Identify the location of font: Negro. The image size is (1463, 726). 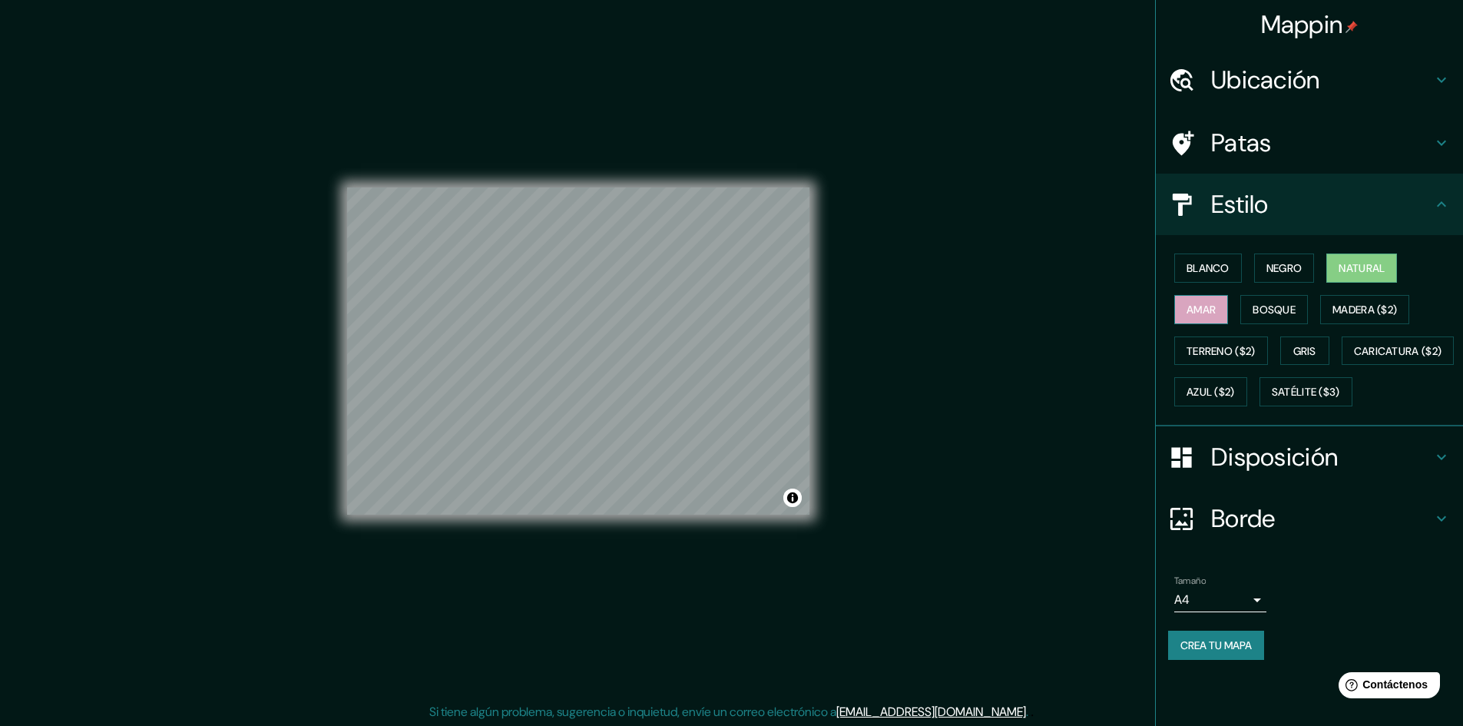
(1284, 268).